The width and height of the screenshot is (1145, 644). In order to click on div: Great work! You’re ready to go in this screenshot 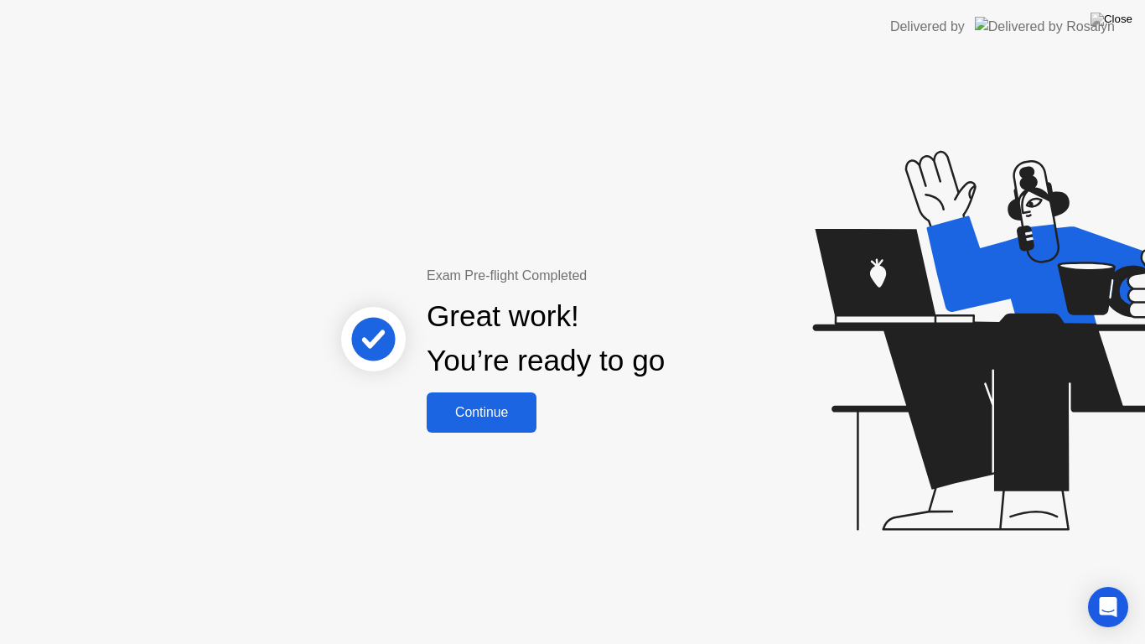, I will do `click(546, 339)`.